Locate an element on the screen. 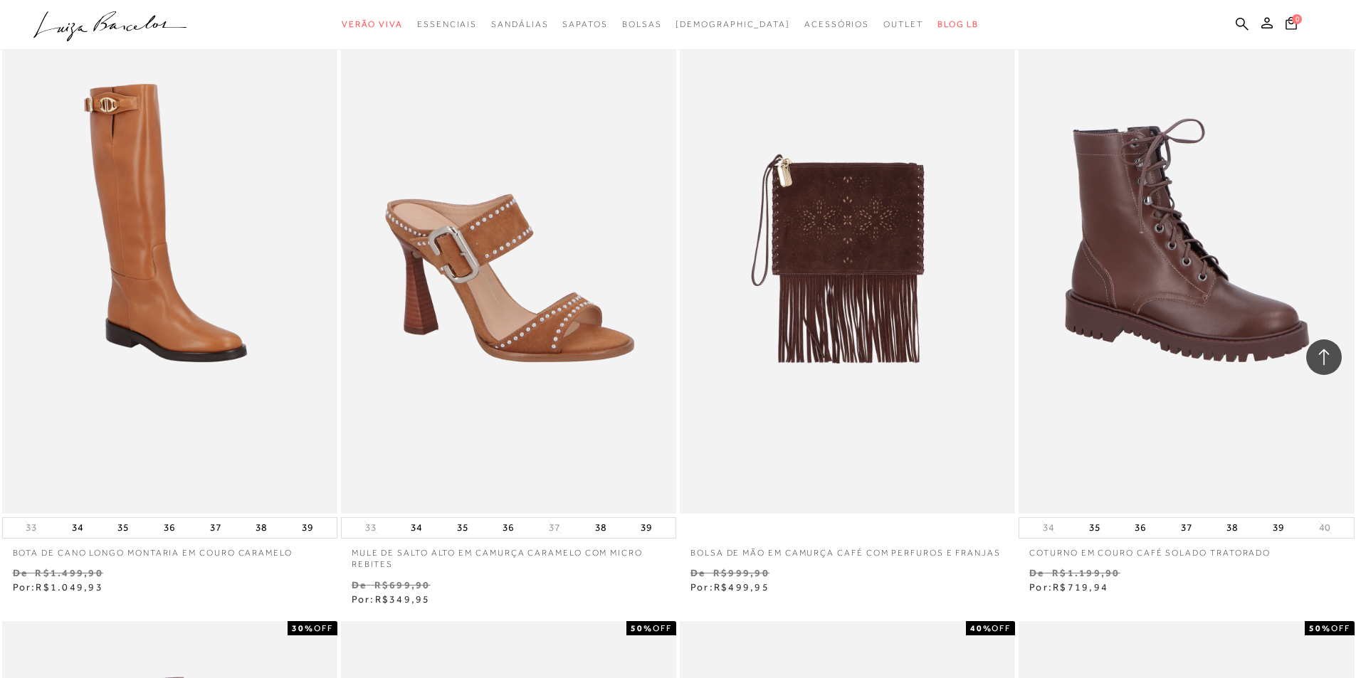 Image resolution: width=1356 pixels, height=678 pixels. a: BLOG LB is located at coordinates (958, 24).